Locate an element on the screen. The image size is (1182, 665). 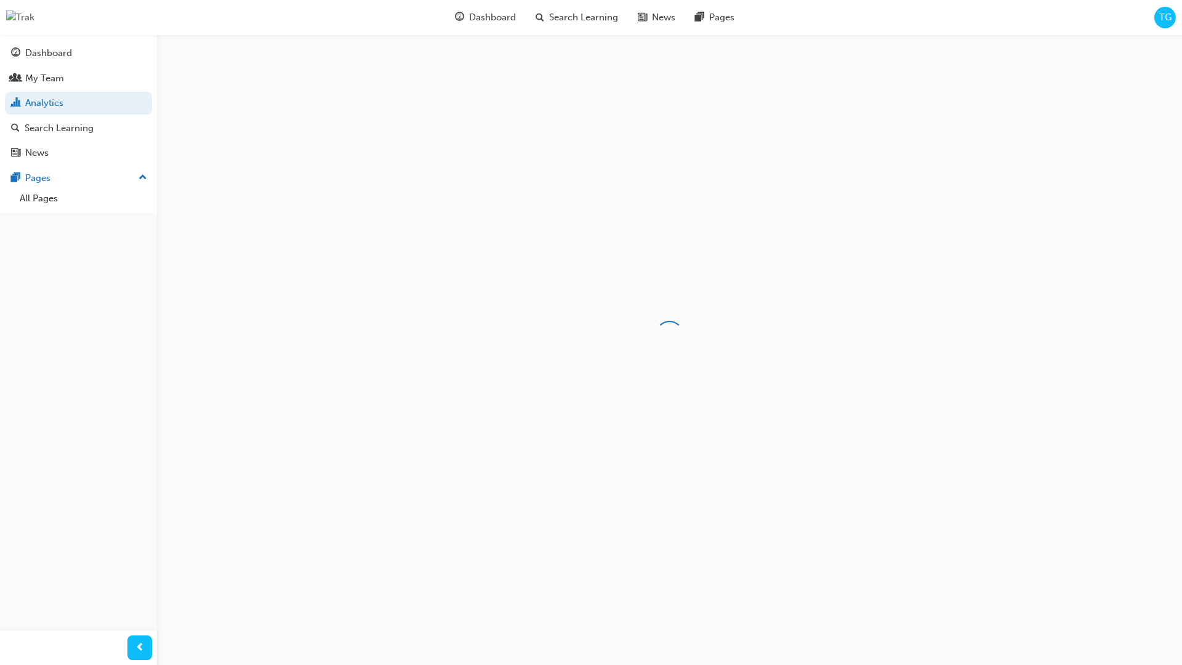
div: My Team is located at coordinates (44, 78).